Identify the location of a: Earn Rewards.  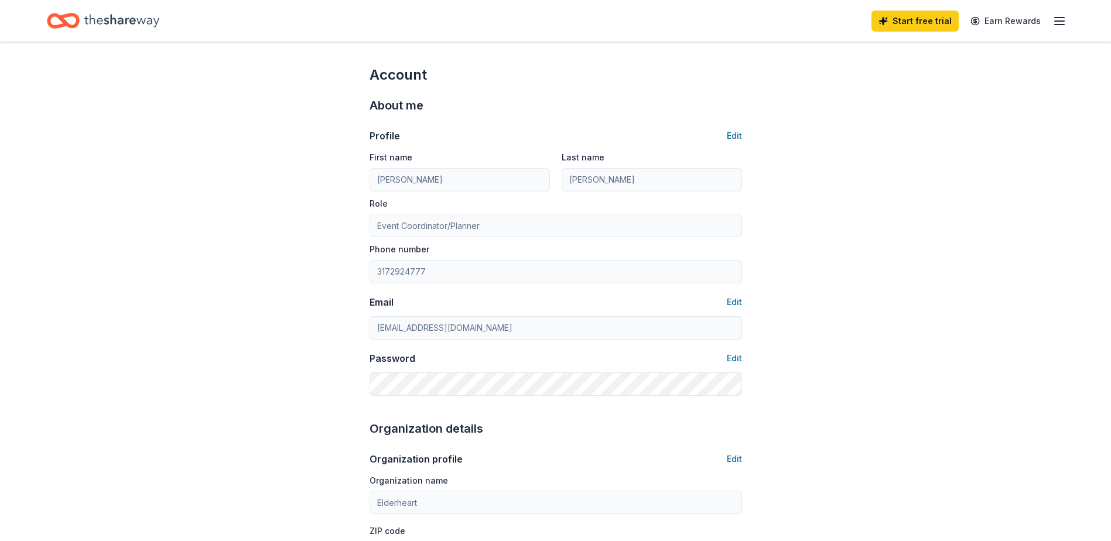
(1005, 21).